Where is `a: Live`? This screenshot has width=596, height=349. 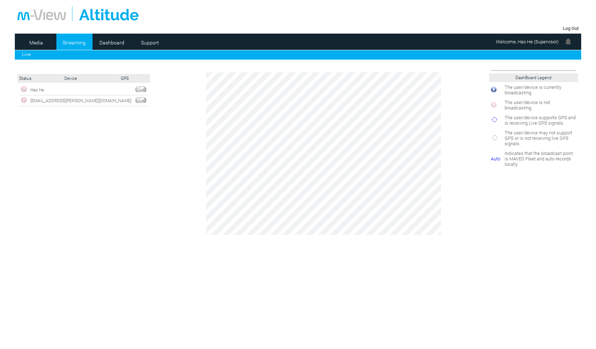 a: Live is located at coordinates (26, 54).